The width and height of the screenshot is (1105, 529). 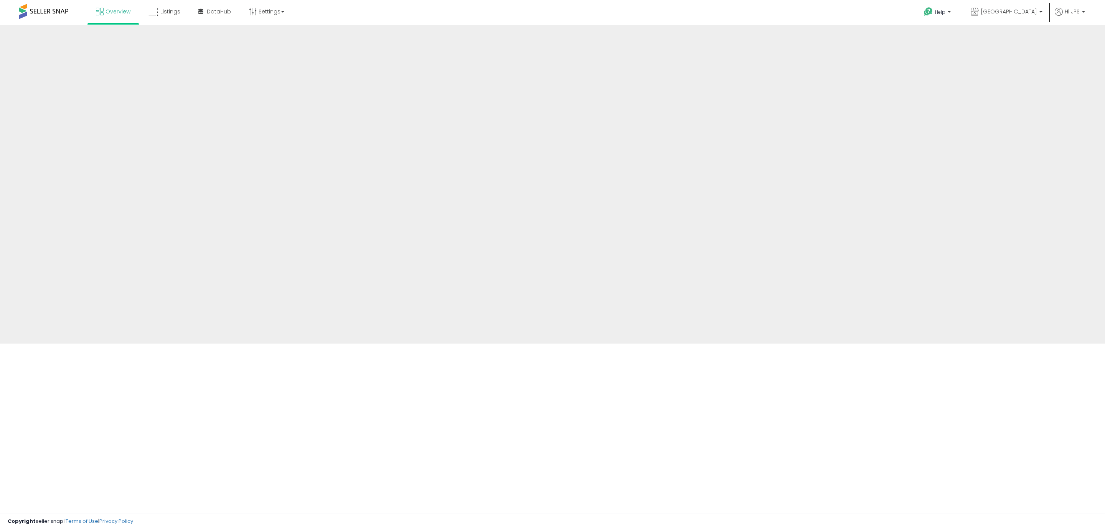 I want to click on i: Get Help, so click(x=928, y=12).